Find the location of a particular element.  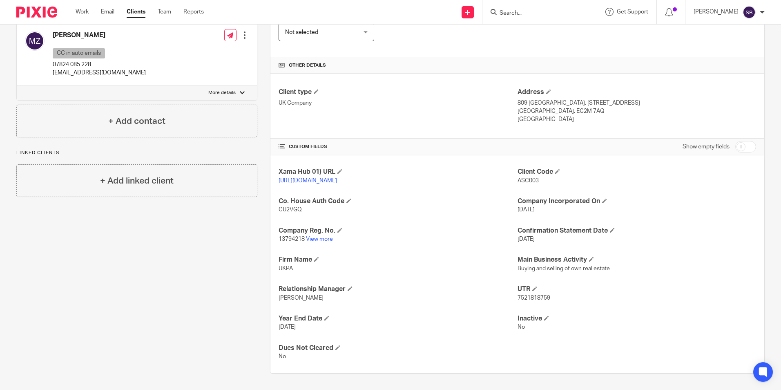

span: Get Support is located at coordinates (632, 12).